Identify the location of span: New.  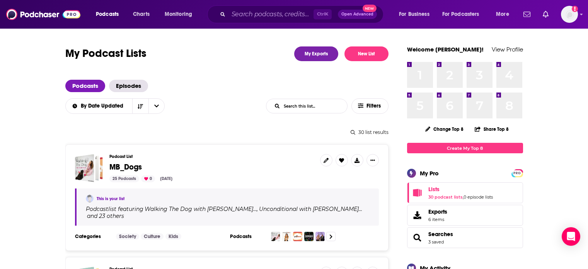
(370, 8).